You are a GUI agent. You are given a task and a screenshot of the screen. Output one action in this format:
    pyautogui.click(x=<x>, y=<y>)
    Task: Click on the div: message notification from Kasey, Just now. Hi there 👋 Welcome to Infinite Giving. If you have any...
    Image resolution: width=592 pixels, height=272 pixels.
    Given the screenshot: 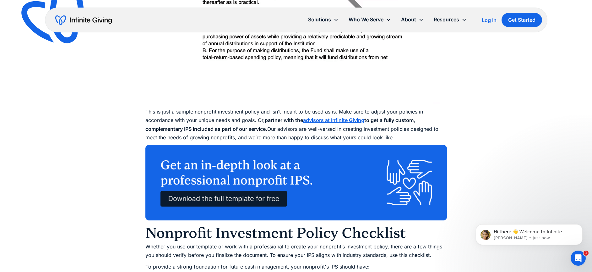 What is the action you would take?
    pyautogui.click(x=63, y=24)
    